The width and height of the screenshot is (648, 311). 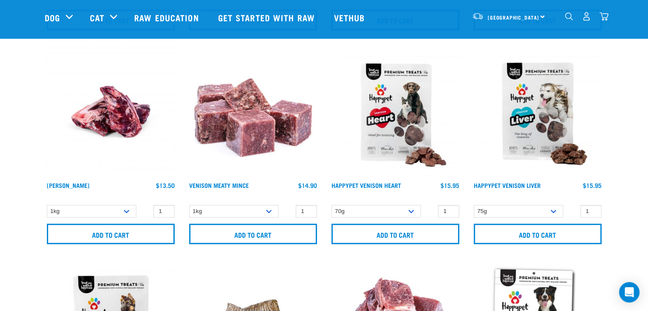 I want to click on a: Cat, so click(x=97, y=17).